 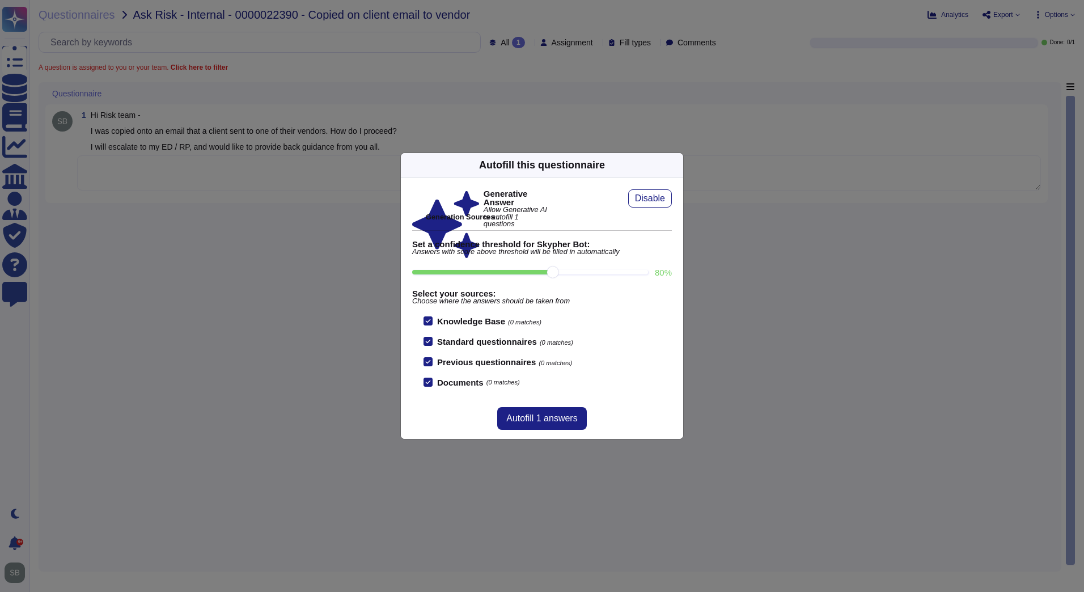 What do you see at coordinates (542, 293) in the screenshot?
I see `b: Select your sources:` at bounding box center [542, 293].